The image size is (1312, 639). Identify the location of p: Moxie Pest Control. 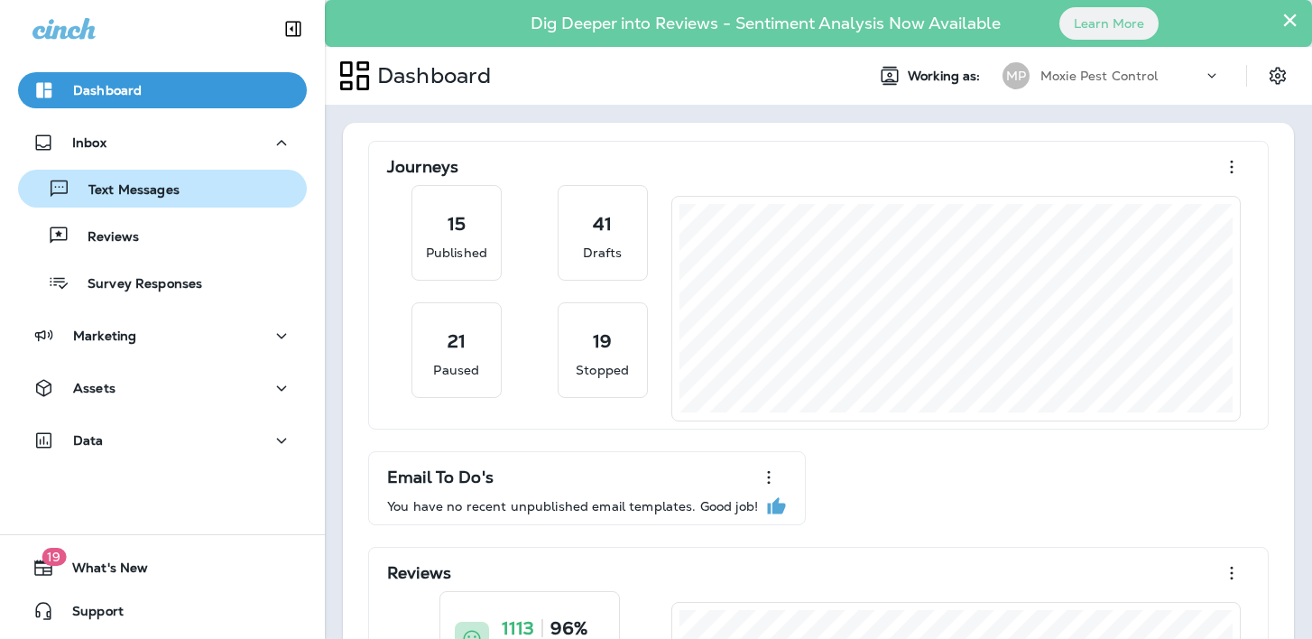
(1099, 76).